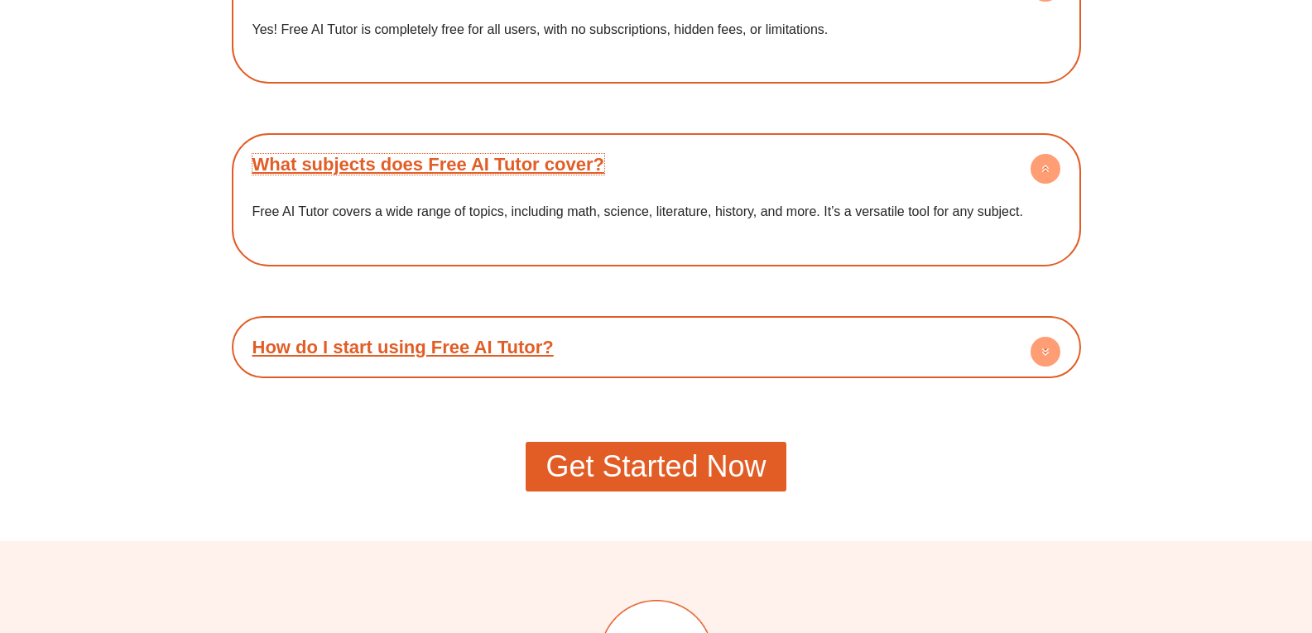  I want to click on p: Free AI Tutor covers a wide range of topics, including math, science, literature, history, and mo..., so click(656, 212).